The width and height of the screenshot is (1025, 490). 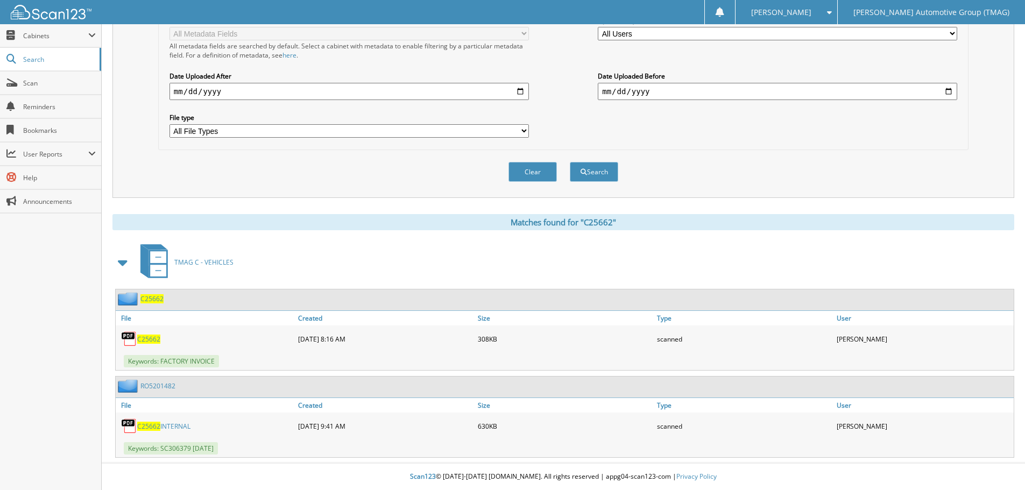 What do you see at coordinates (778, 91) in the screenshot?
I see `input: end` at bounding box center [778, 91].